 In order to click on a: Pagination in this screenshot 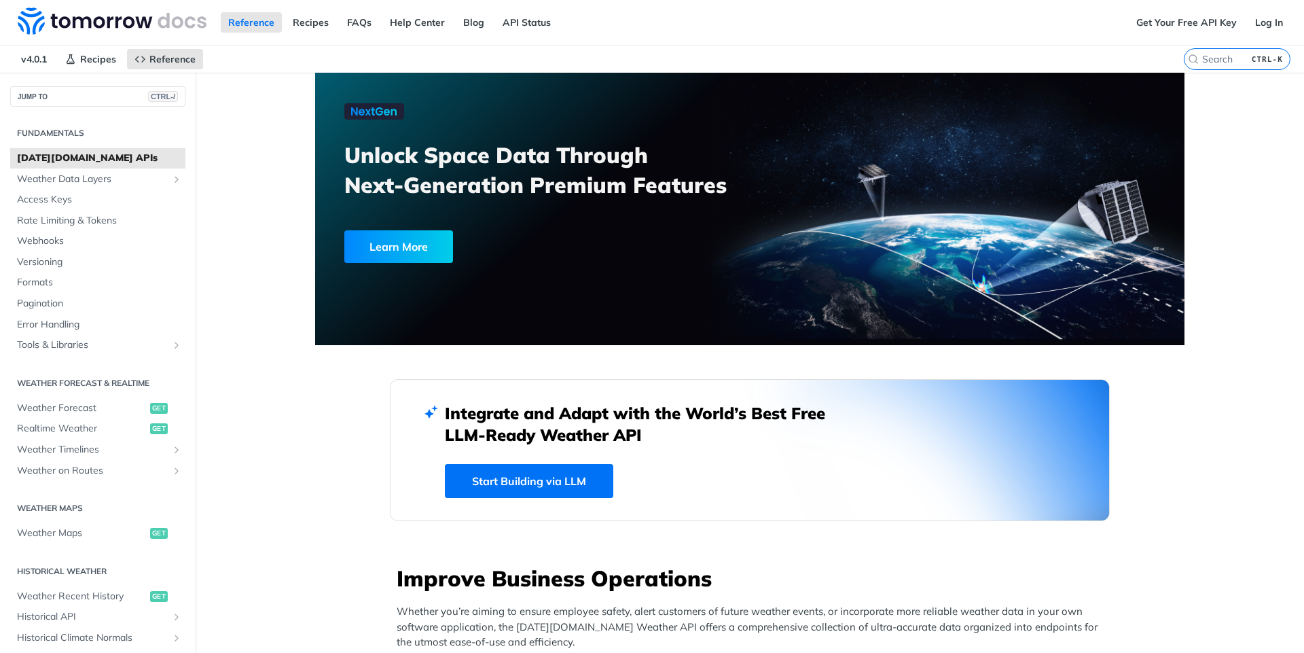, I will do `click(98, 304)`.